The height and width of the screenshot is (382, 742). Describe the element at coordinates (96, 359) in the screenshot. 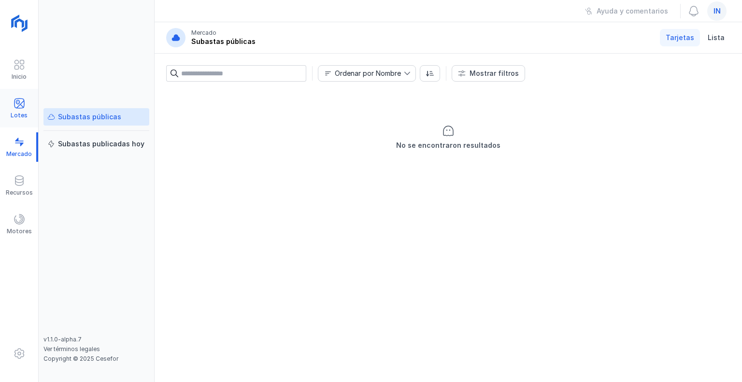

I see `div: Copyright © 2025 Cesefor` at that location.